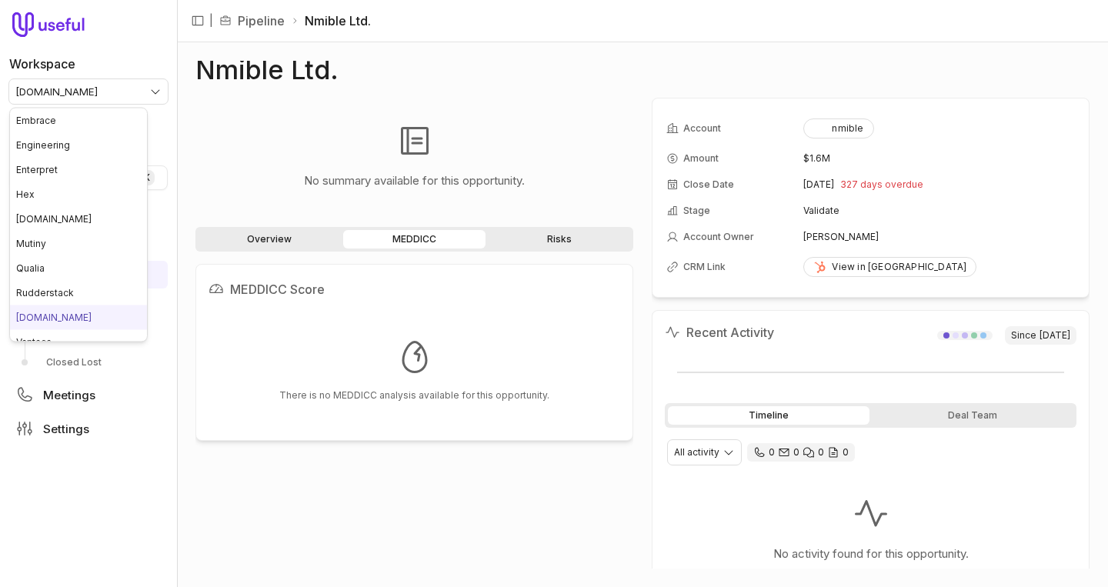  What do you see at coordinates (36, 120) in the screenshot?
I see `span: Embrace` at bounding box center [36, 120].